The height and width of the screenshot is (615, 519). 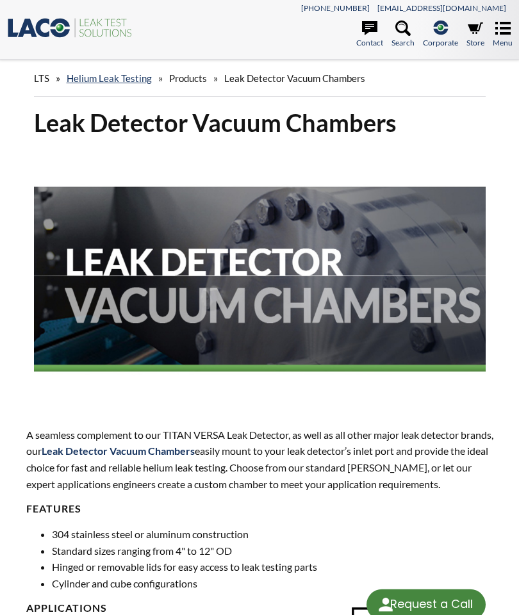 What do you see at coordinates (259, 122) in the screenshot?
I see `h1: Leak Detector Vacuum Chambers` at bounding box center [259, 122].